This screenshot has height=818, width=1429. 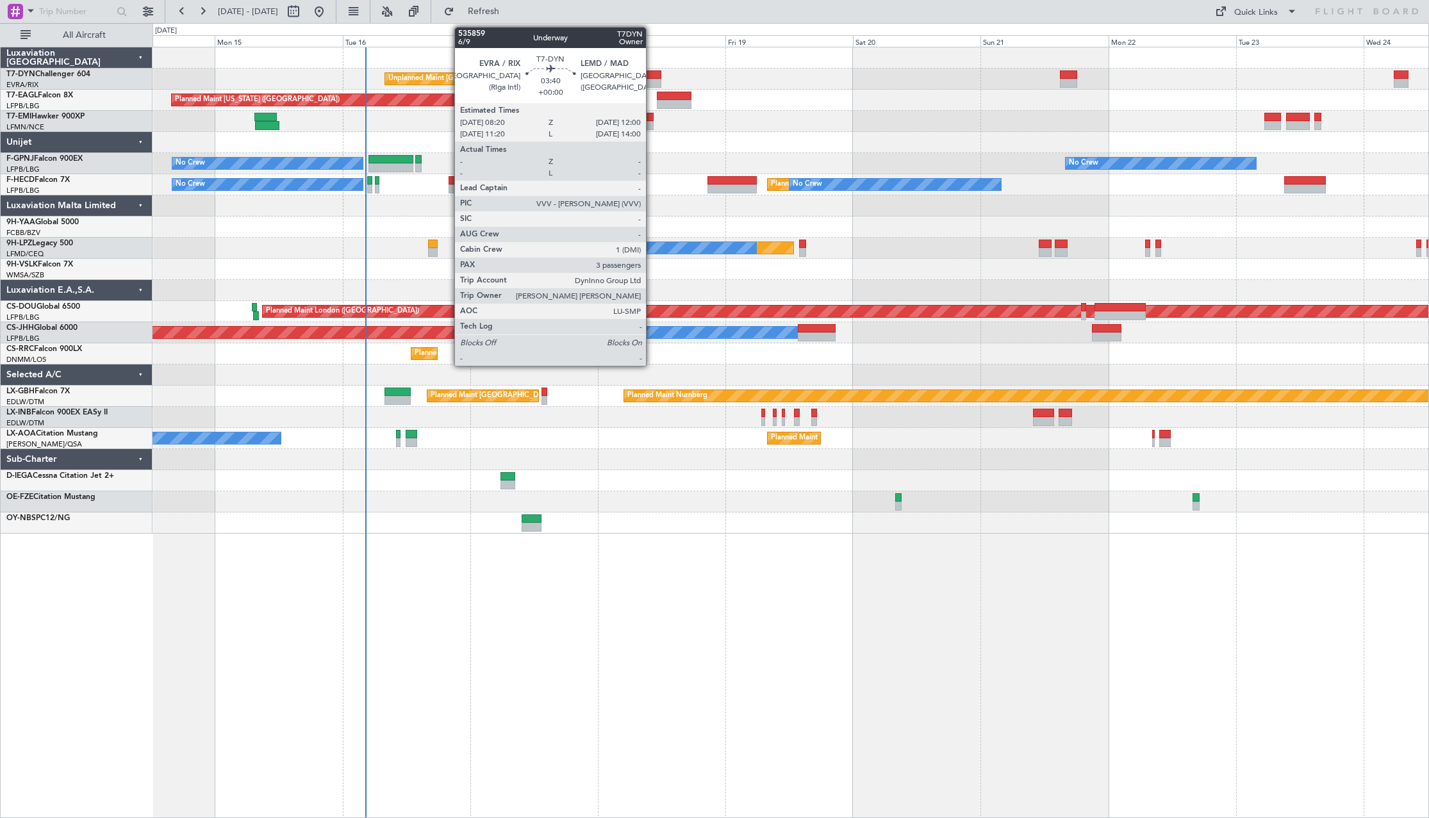 What do you see at coordinates (21, 434) in the screenshot?
I see `span: LX-AOA` at bounding box center [21, 434].